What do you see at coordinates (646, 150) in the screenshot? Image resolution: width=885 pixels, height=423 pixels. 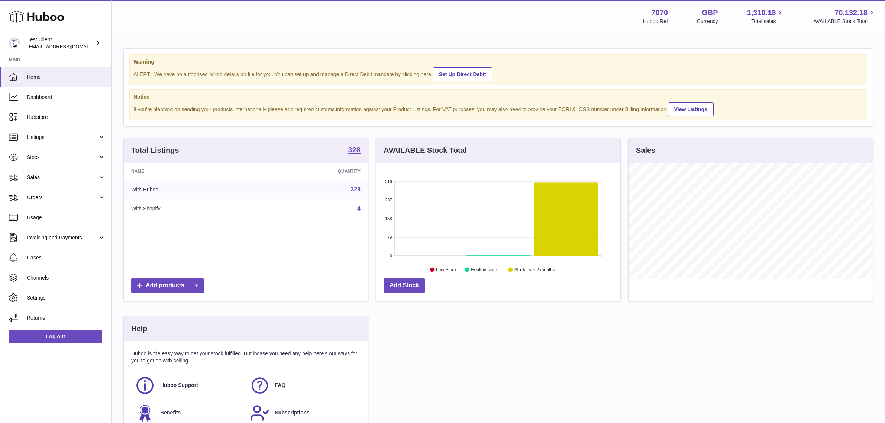 I see `h3: Sales` at bounding box center [646, 150].